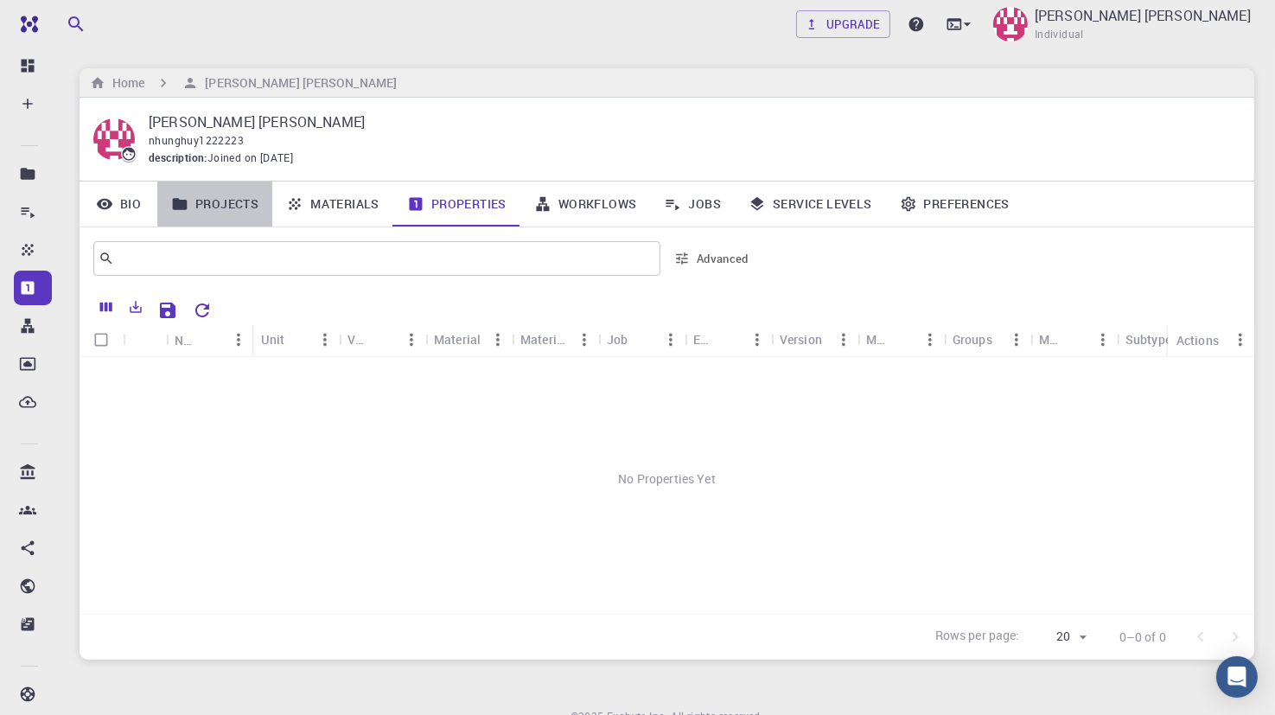 The image size is (1275, 715). I want to click on a: Service Levels, so click(810, 204).